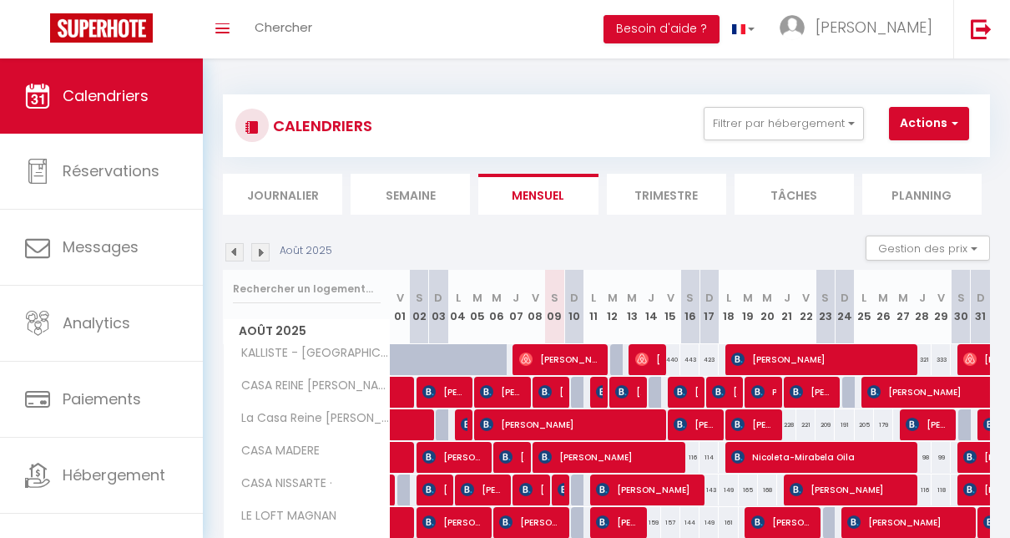 This screenshot has height=538, width=1010. What do you see at coordinates (666, 194) in the screenshot?
I see `li: Trimestre` at bounding box center [666, 194].